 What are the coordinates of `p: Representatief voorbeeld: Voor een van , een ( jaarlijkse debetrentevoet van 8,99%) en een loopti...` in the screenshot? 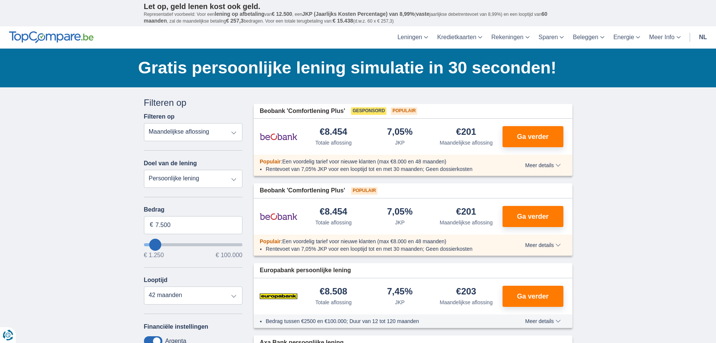 It's located at (358, 18).